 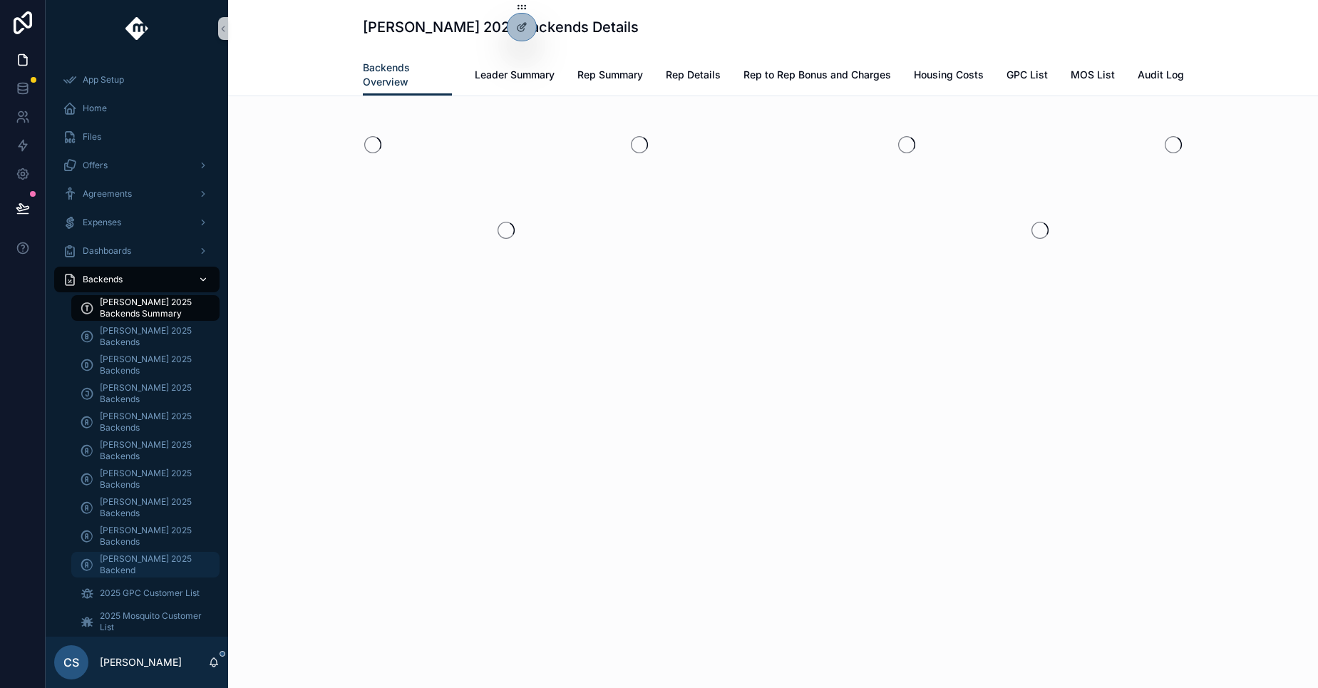 What do you see at coordinates (1027, 76) in the screenshot?
I see `a: GPC List` at bounding box center [1027, 76].